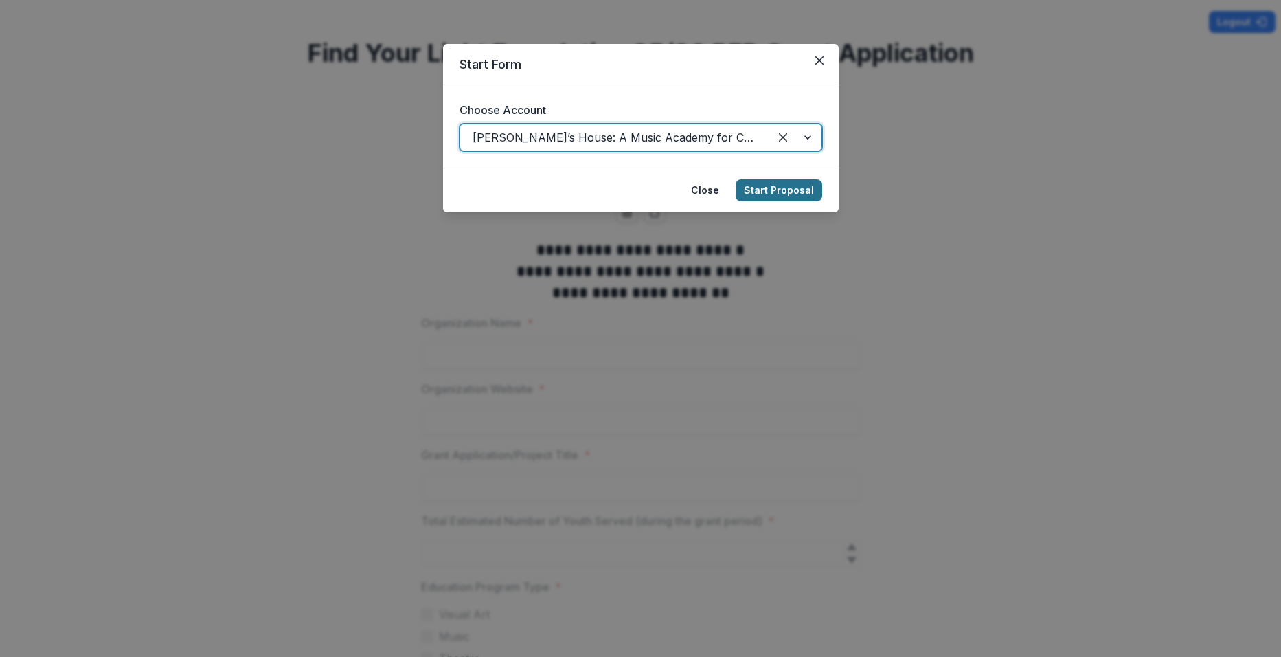 The height and width of the screenshot is (657, 1281). Describe the element at coordinates (783, 137) in the screenshot. I see `div: Clear selected options` at that location.